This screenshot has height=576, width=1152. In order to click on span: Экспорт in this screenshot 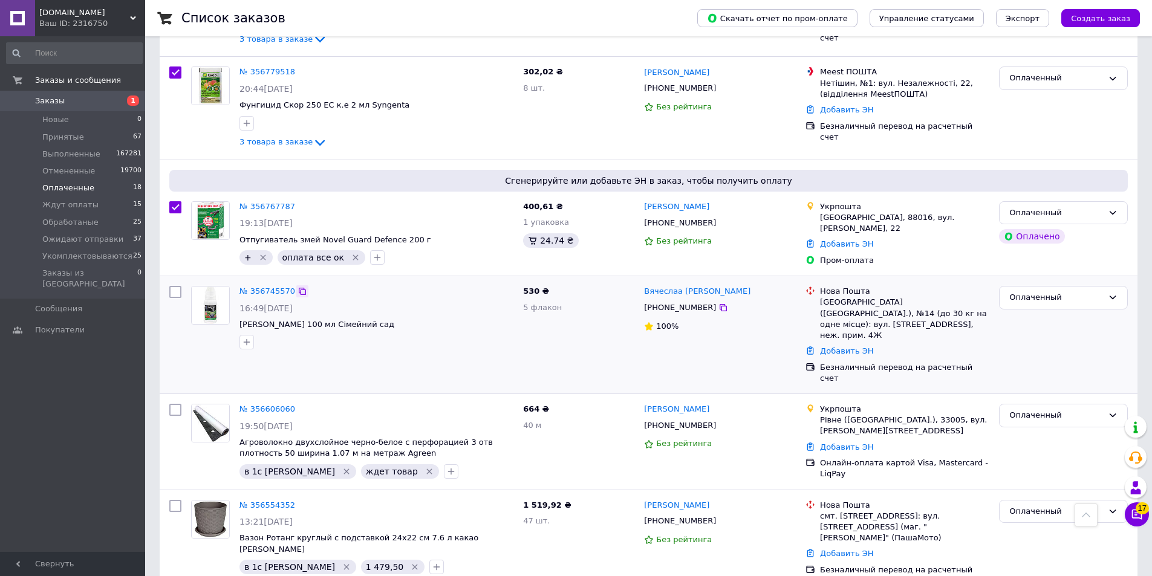, I will do `click(1023, 18)`.